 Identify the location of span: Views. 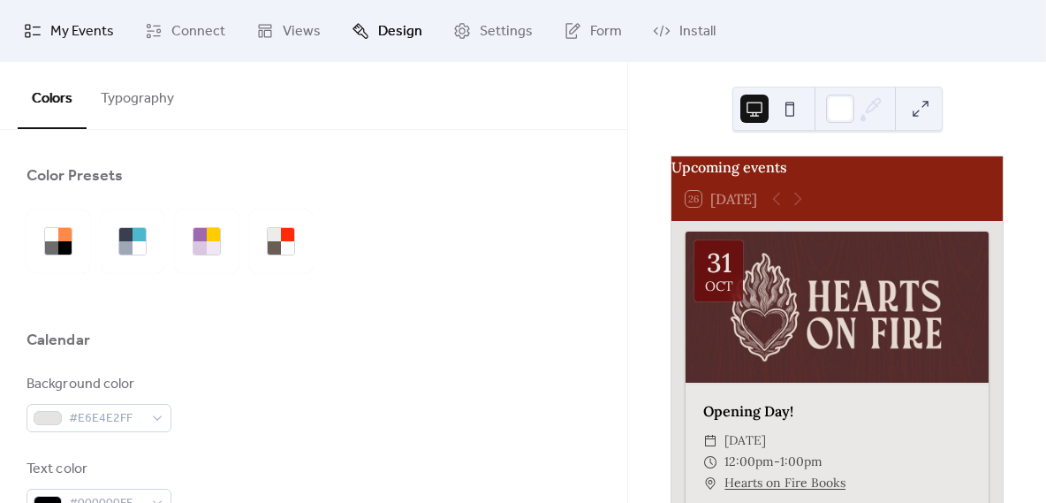
(301, 32).